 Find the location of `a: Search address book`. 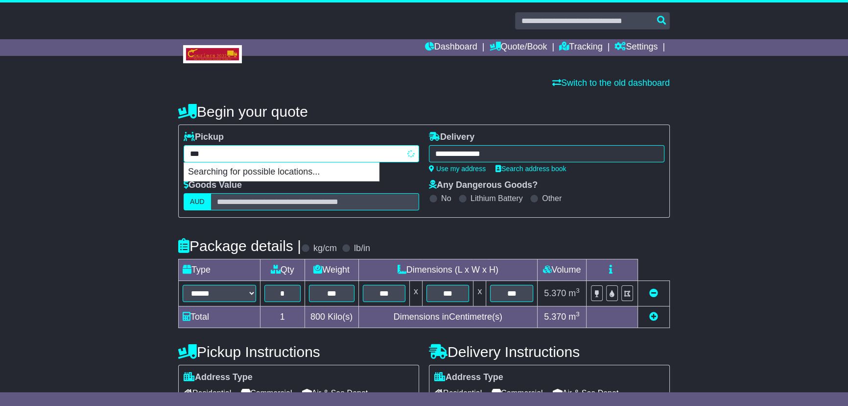

a: Search address book is located at coordinates (531, 168).